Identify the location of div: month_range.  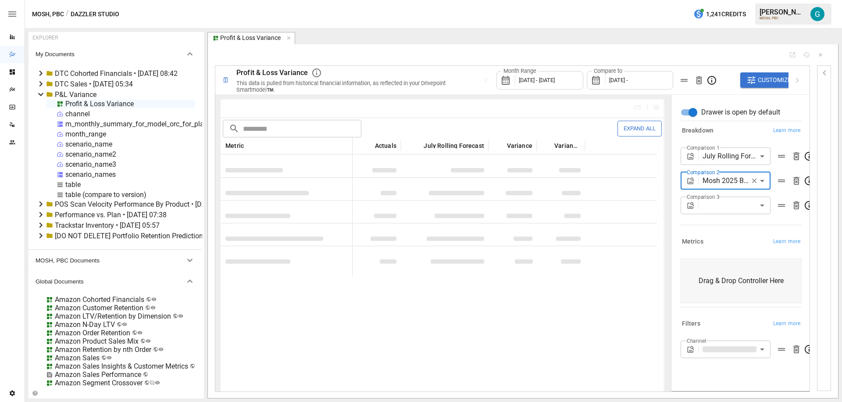
(86, 134).